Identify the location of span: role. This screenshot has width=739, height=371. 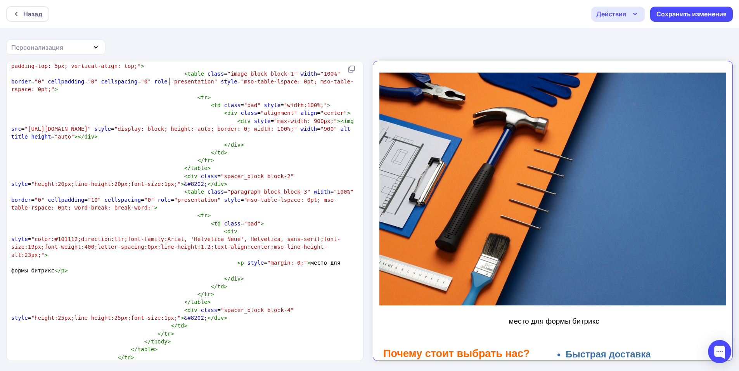
(164, 200).